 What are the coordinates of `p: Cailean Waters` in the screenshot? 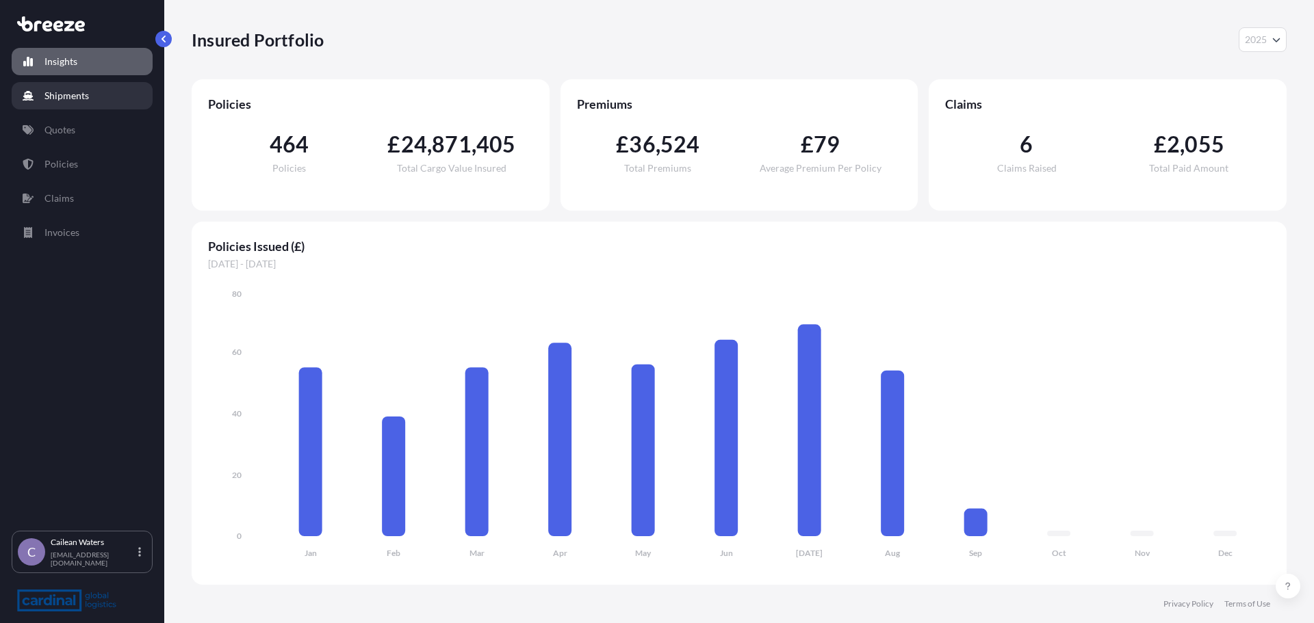 It's located at (93, 543).